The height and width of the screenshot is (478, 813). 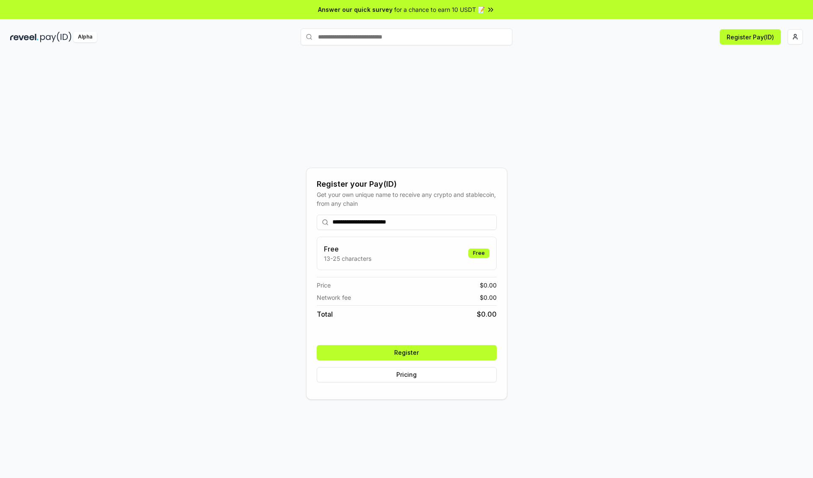 What do you see at coordinates (325, 314) in the screenshot?
I see `span: Total` at bounding box center [325, 314].